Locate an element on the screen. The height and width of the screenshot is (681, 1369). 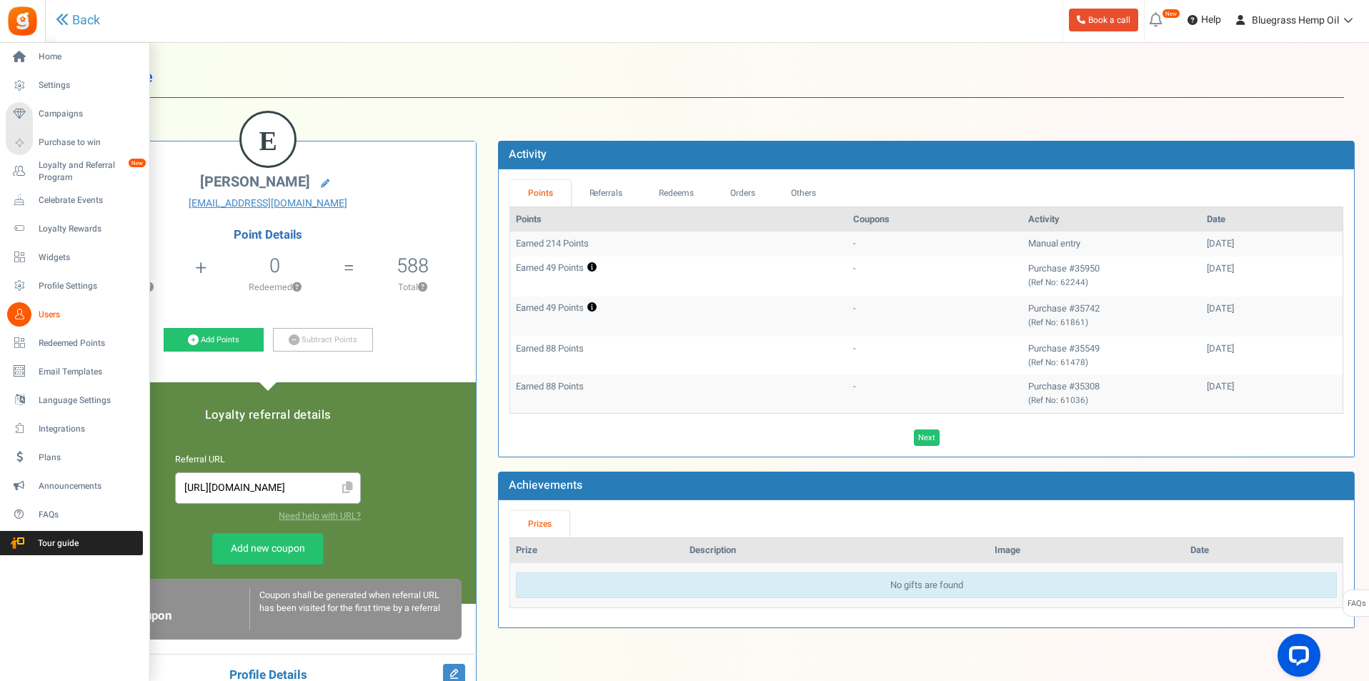
a: Loyalty Rewards is located at coordinates (74, 229).